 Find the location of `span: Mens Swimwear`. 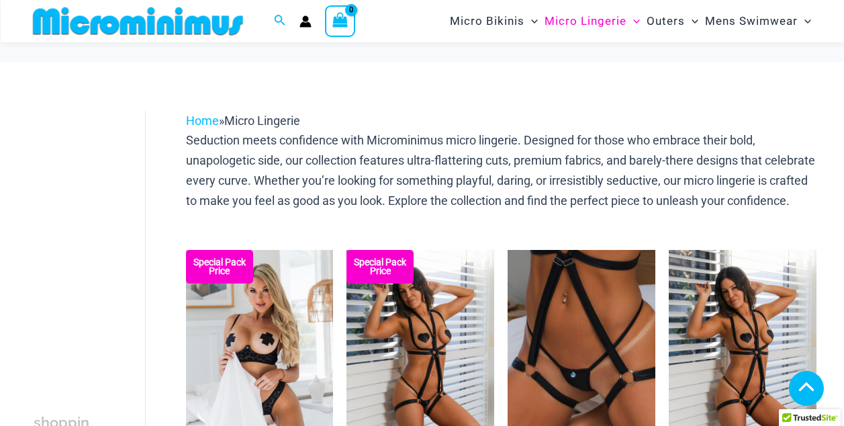

span: Mens Swimwear is located at coordinates (751, 21).